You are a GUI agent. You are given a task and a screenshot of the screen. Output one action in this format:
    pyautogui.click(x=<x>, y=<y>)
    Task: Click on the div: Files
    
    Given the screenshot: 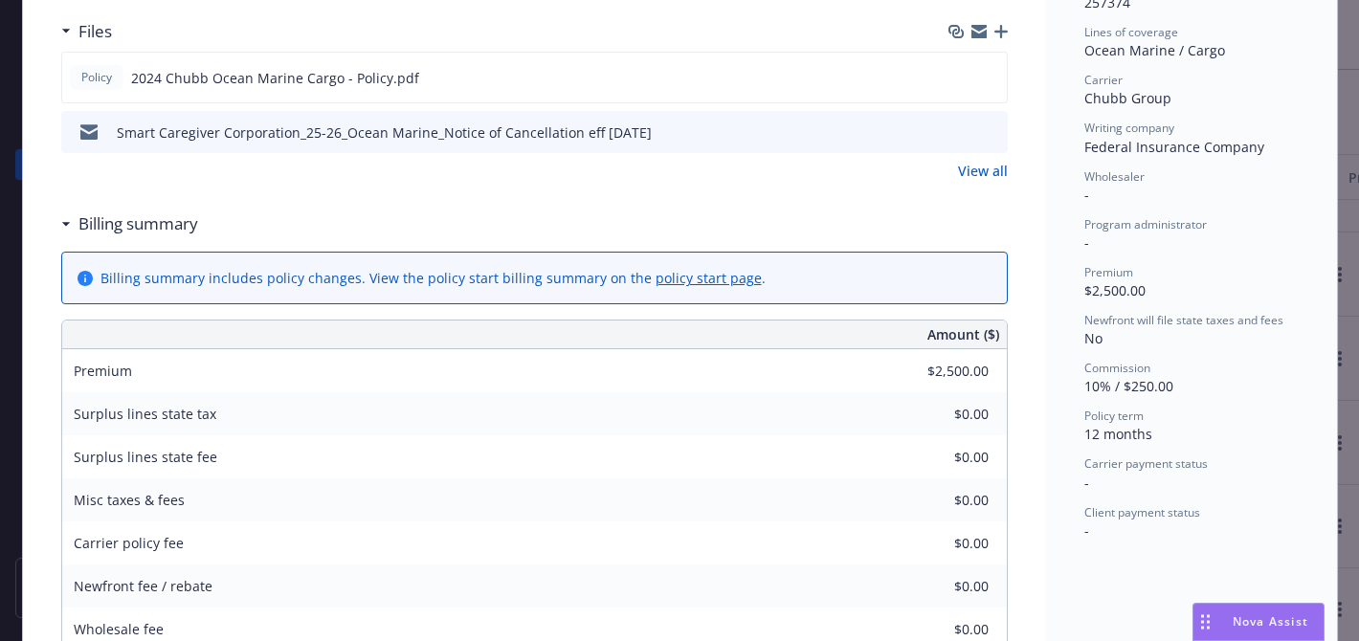 What is the action you would take?
    pyautogui.click(x=86, y=32)
    